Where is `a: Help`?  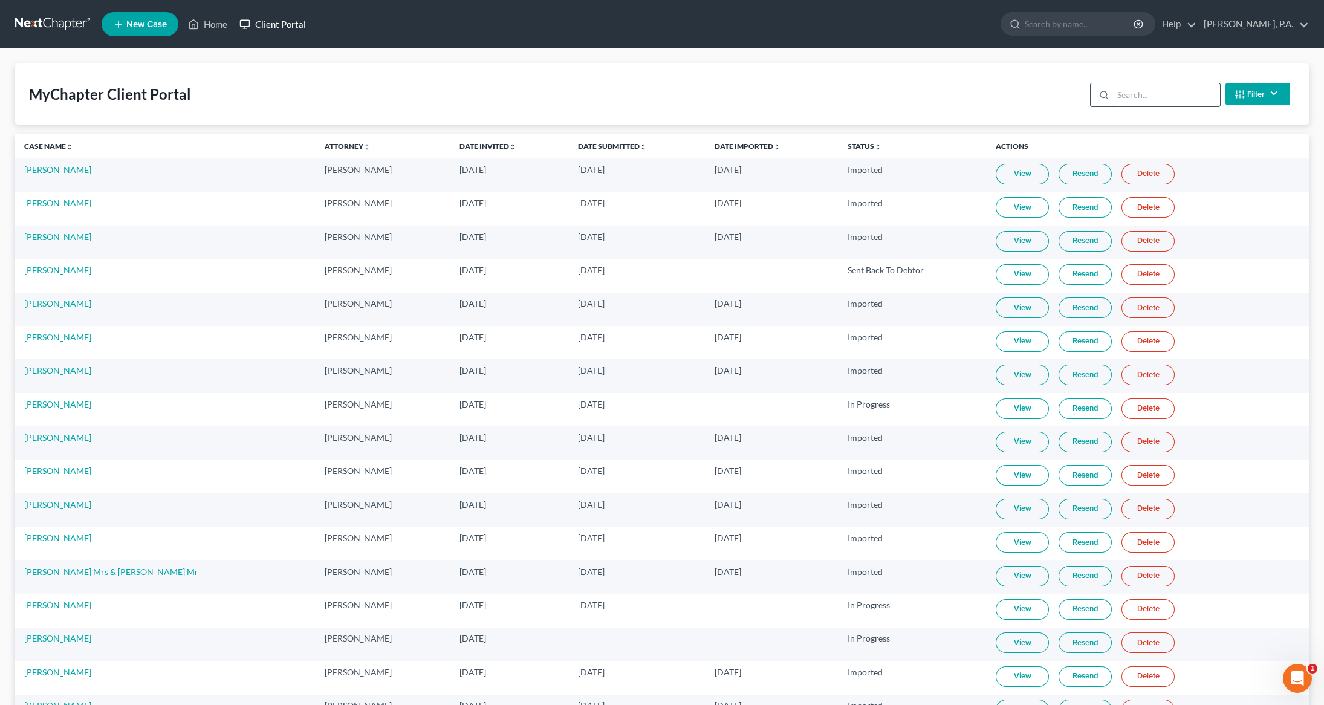
a: Help is located at coordinates (1176, 24).